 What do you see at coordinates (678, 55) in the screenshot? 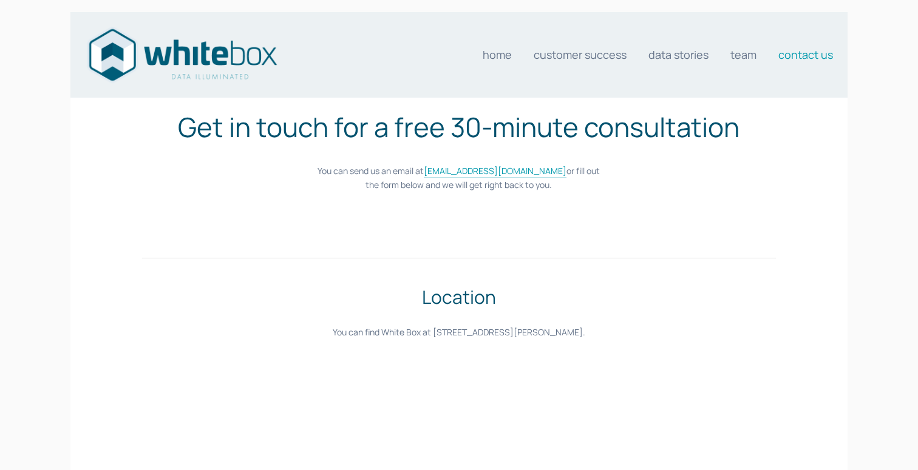
I see `a: Data stories` at bounding box center [678, 55].